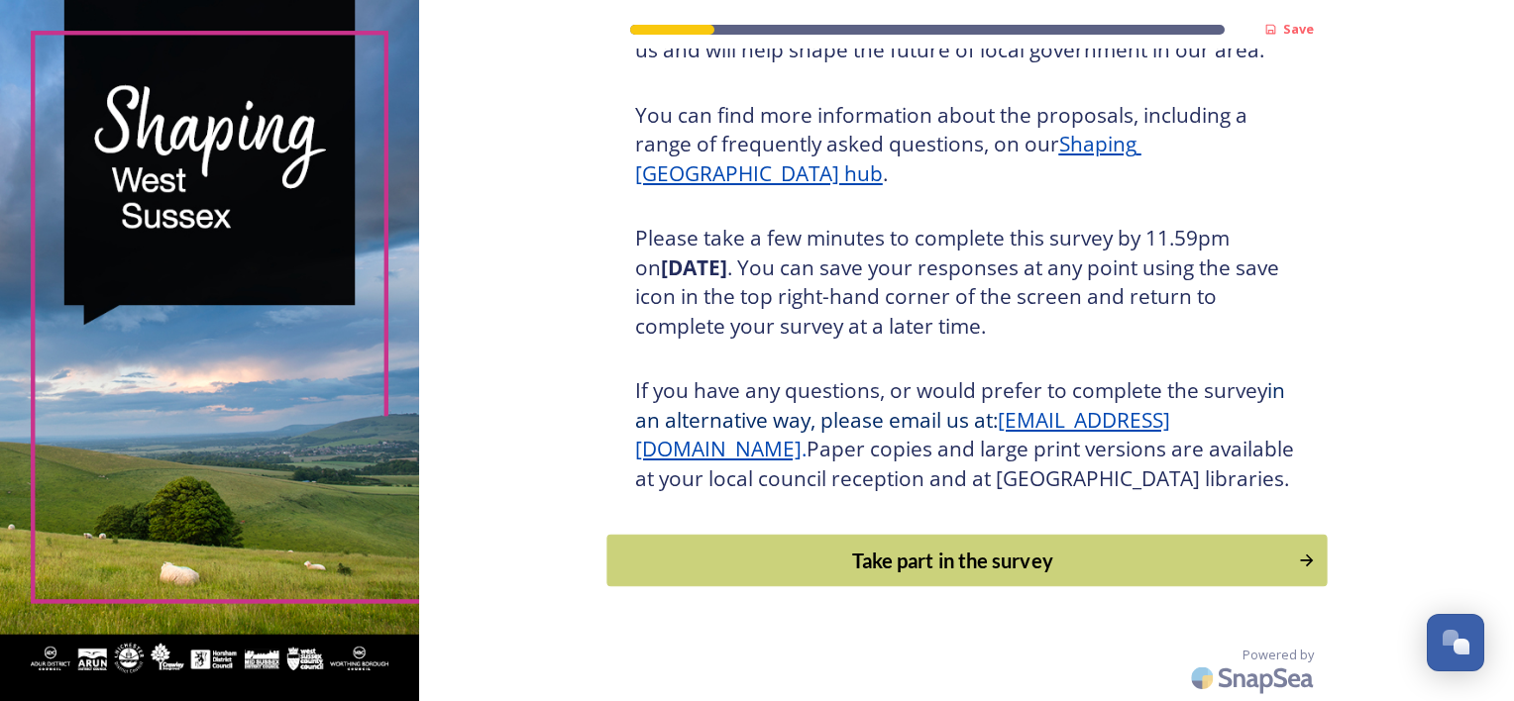 Image resolution: width=1514 pixels, height=701 pixels. I want to click on button: Open Chat, so click(1456, 643).